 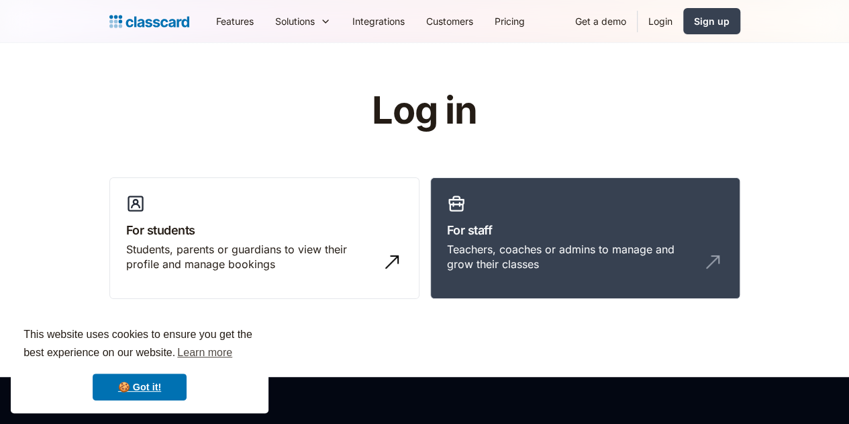 What do you see at coordinates (140, 344) in the screenshot?
I see `span: This website uses cookies to ensure you get the best experience on our website.` at bounding box center [140, 344].